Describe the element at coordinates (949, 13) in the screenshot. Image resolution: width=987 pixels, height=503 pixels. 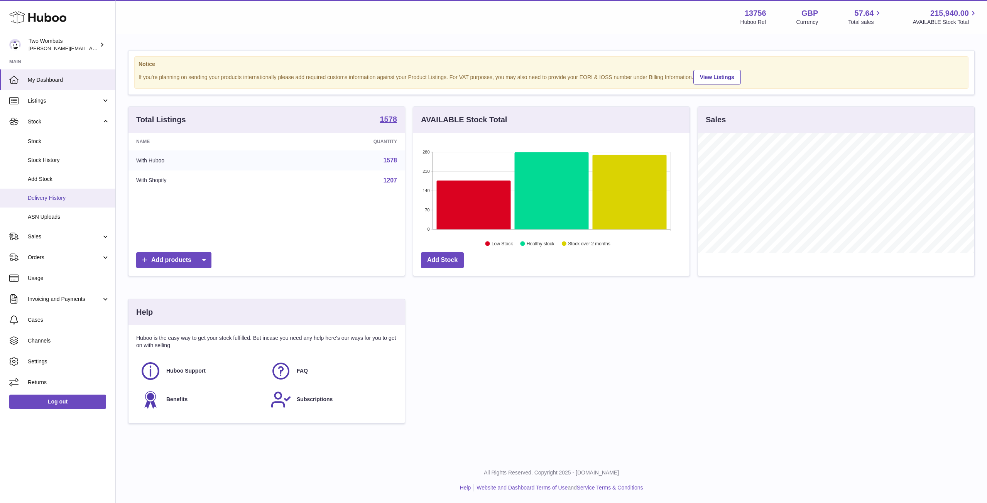
I see `span: 215,940.00` at that location.